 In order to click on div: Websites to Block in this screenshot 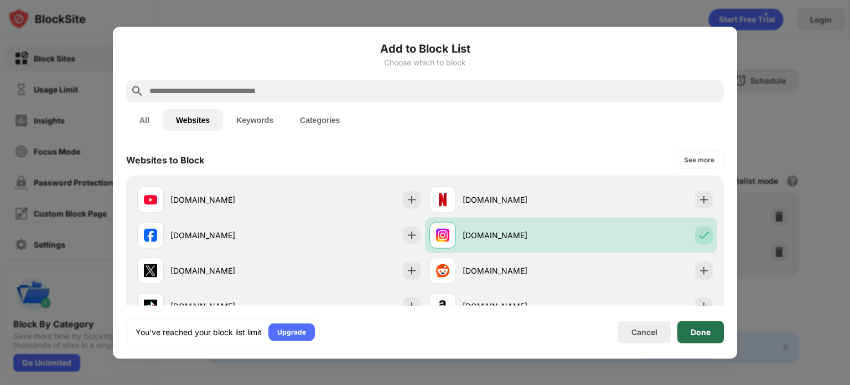, I will do `click(165, 159)`.